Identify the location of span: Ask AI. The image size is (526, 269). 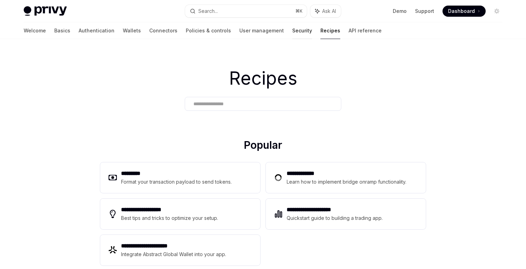
(329, 11).